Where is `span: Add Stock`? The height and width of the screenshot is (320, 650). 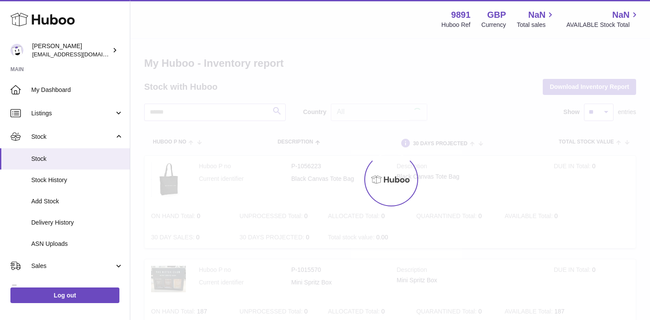
span: Add Stock is located at coordinates (77, 201).